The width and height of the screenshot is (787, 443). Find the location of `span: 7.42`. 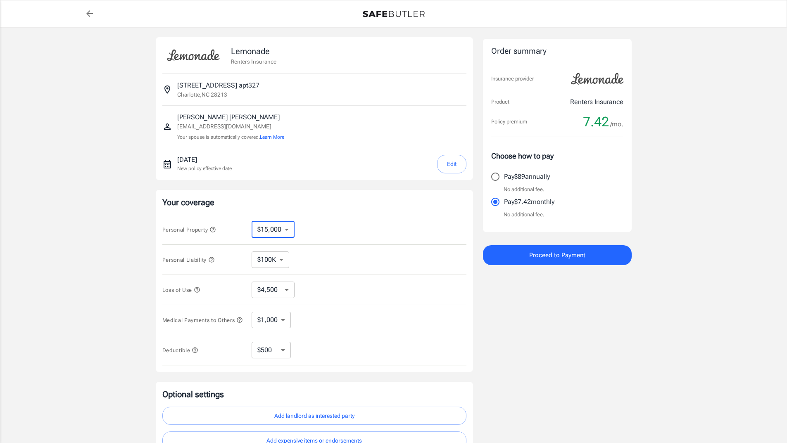

span: 7.42 is located at coordinates (596, 122).